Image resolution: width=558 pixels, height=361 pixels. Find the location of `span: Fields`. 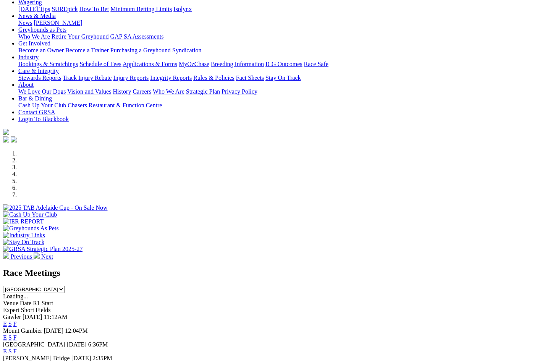

span: Fields is located at coordinates (43, 309).